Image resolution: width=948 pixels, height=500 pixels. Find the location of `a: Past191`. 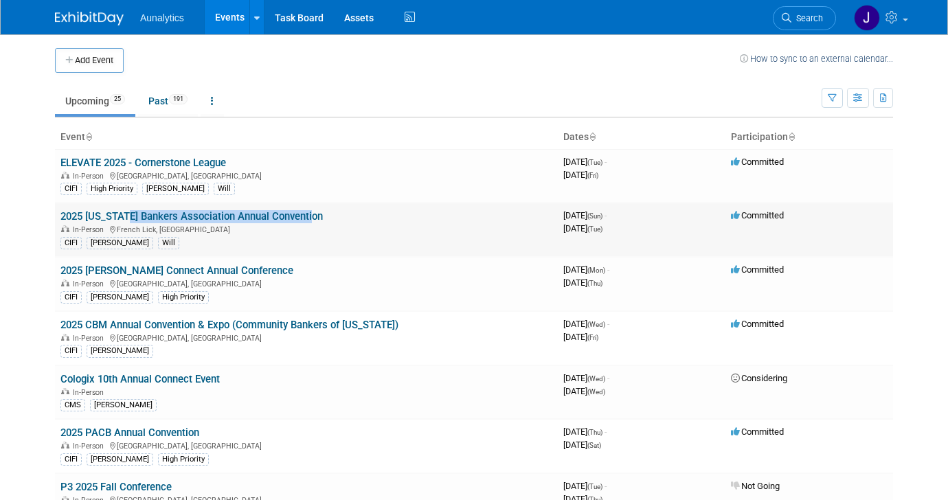

a: Past191 is located at coordinates (168, 101).